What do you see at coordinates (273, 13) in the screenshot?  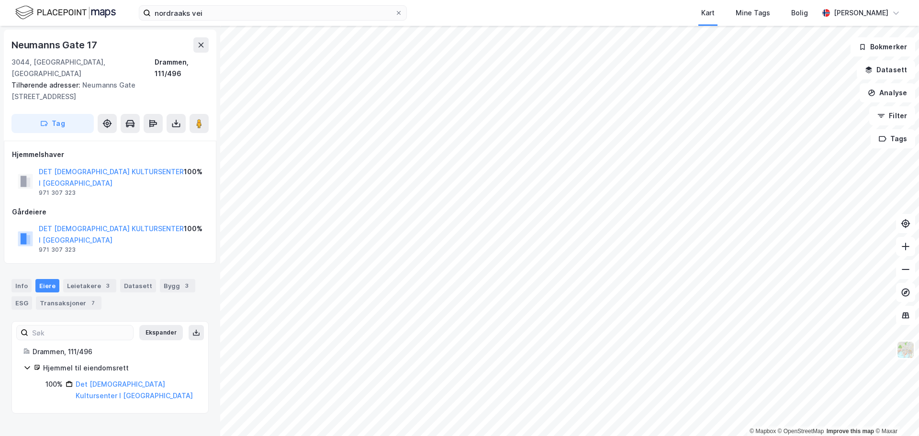 I see `input: Søk på adresse, matrikkel, gårdeiere, leietakere eller personer` at bounding box center [273, 13].